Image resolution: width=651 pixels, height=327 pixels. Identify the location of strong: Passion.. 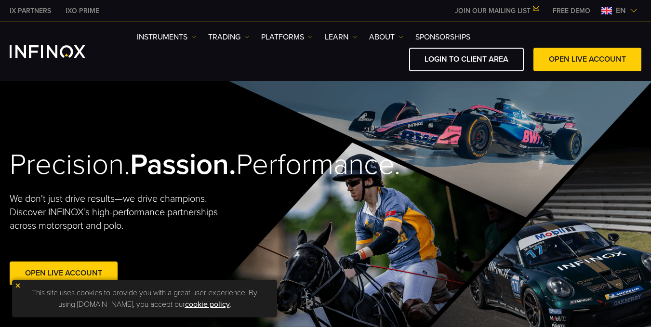
(183, 165).